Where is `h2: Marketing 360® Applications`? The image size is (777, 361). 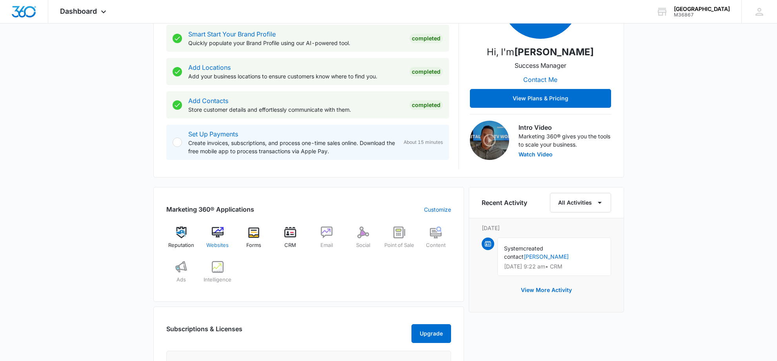
h2: Marketing 360® Applications is located at coordinates (210, 210).